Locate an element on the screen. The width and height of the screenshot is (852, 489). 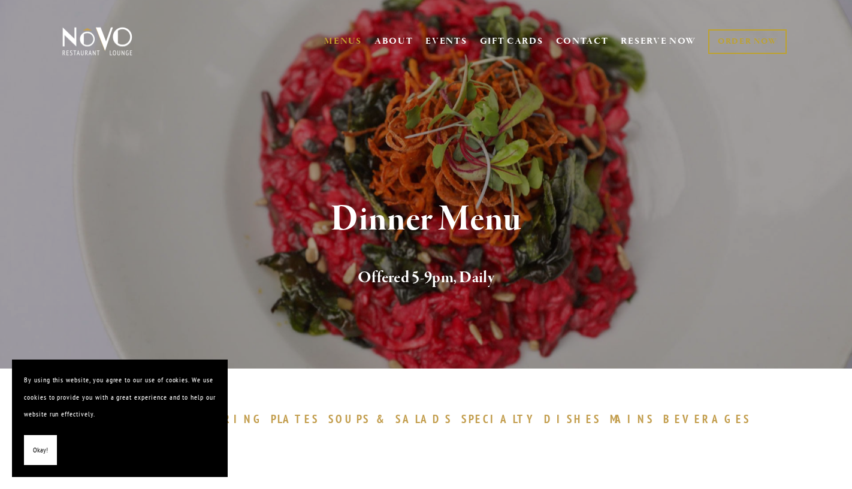
span: DISHES is located at coordinates (572, 419).